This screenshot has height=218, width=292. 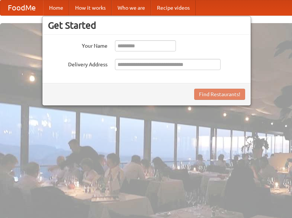 What do you see at coordinates (220, 94) in the screenshot?
I see `button: Find Restaurants!` at bounding box center [220, 94].